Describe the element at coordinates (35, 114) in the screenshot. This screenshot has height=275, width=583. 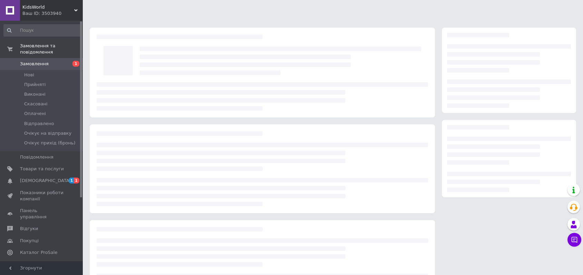
I see `span: Оплачені` at that location.